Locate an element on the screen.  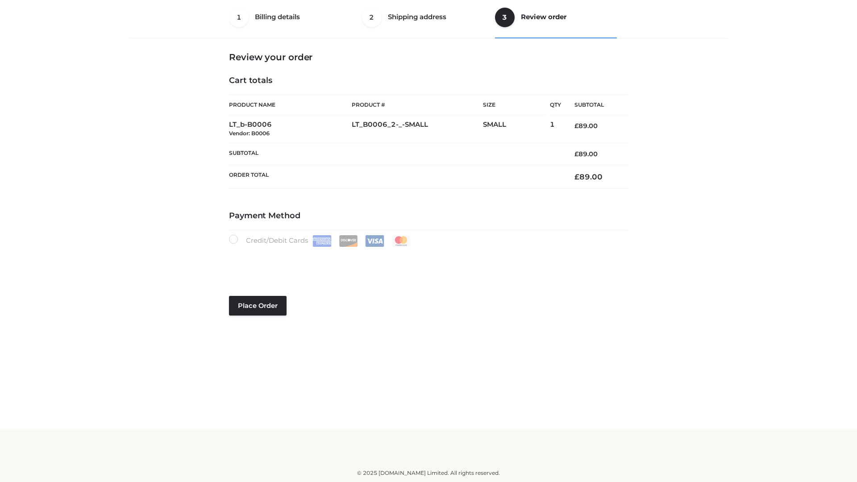
td: LT_b-B0006 is located at coordinates (290, 129).